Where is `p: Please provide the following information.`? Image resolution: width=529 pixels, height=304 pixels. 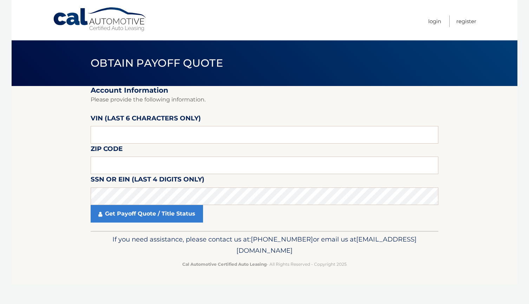 p: Please provide the following information. is located at coordinates (265, 100).